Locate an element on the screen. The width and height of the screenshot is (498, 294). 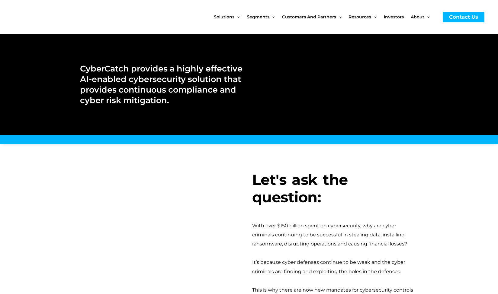
div: Contact Us is located at coordinates (463, 17).